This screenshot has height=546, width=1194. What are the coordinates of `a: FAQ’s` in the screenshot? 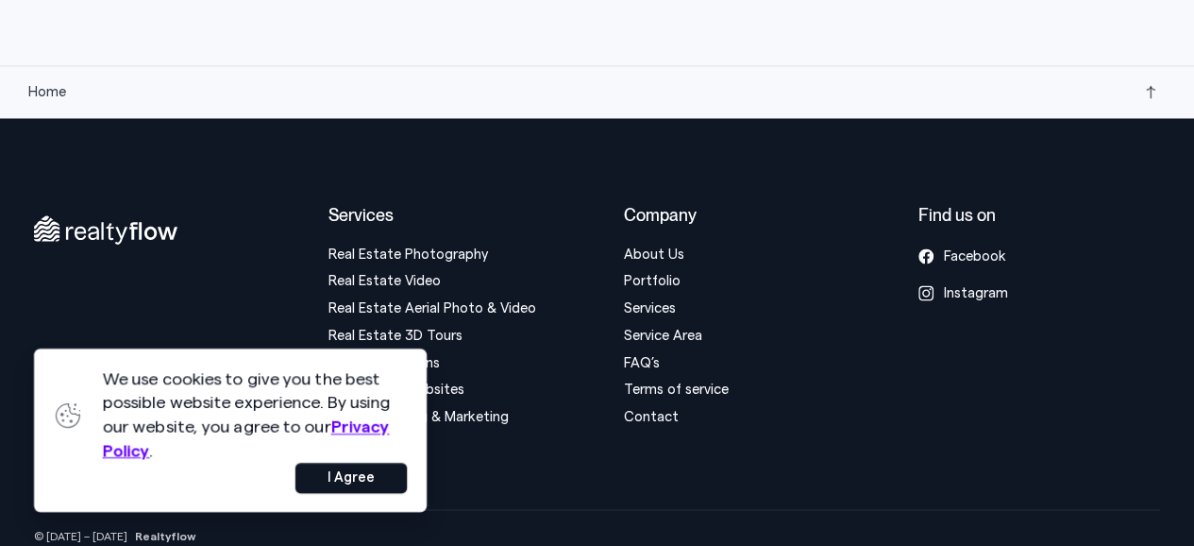 It's located at (642, 362).